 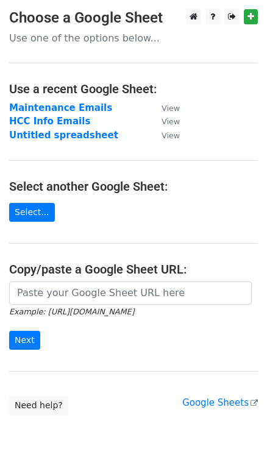 I want to click on h4: Use a recent Google Sheet:, so click(x=133, y=89).